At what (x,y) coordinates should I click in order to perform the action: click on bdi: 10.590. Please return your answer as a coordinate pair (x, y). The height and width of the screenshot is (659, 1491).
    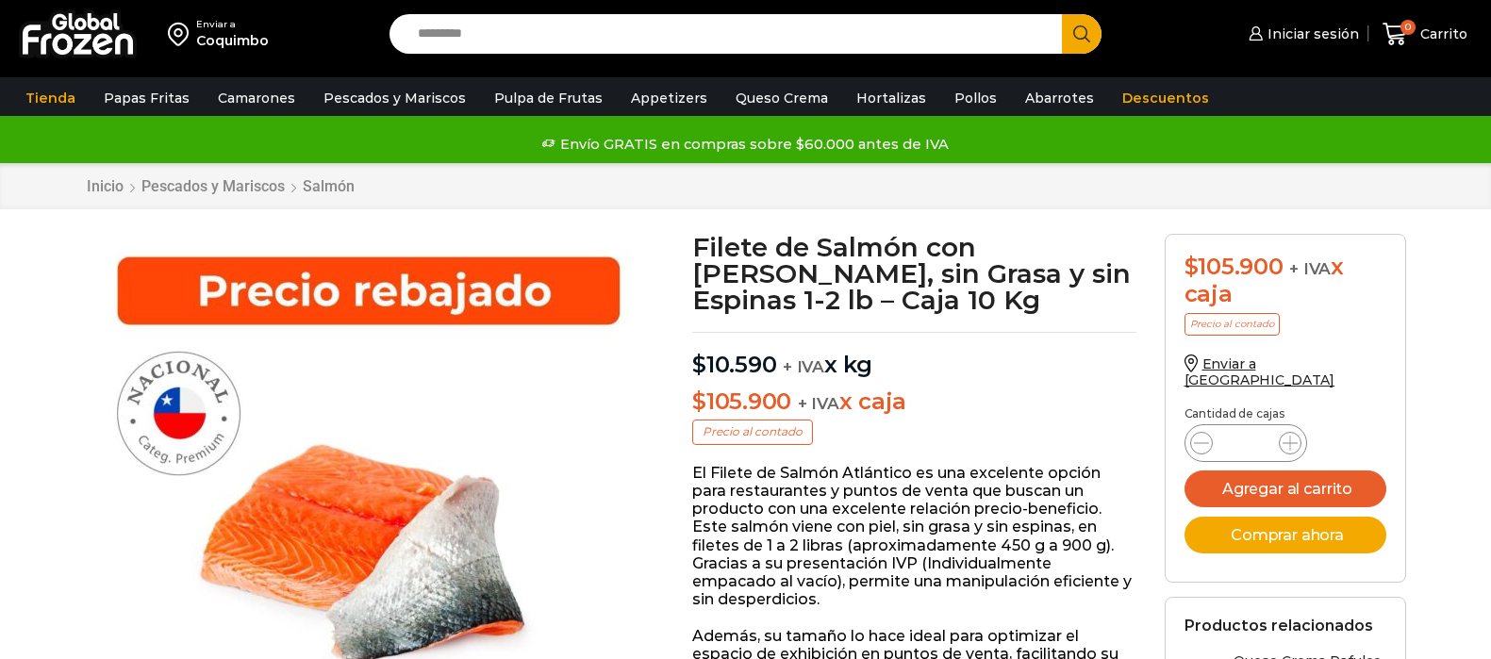
    Looking at the image, I should click on (734, 364).